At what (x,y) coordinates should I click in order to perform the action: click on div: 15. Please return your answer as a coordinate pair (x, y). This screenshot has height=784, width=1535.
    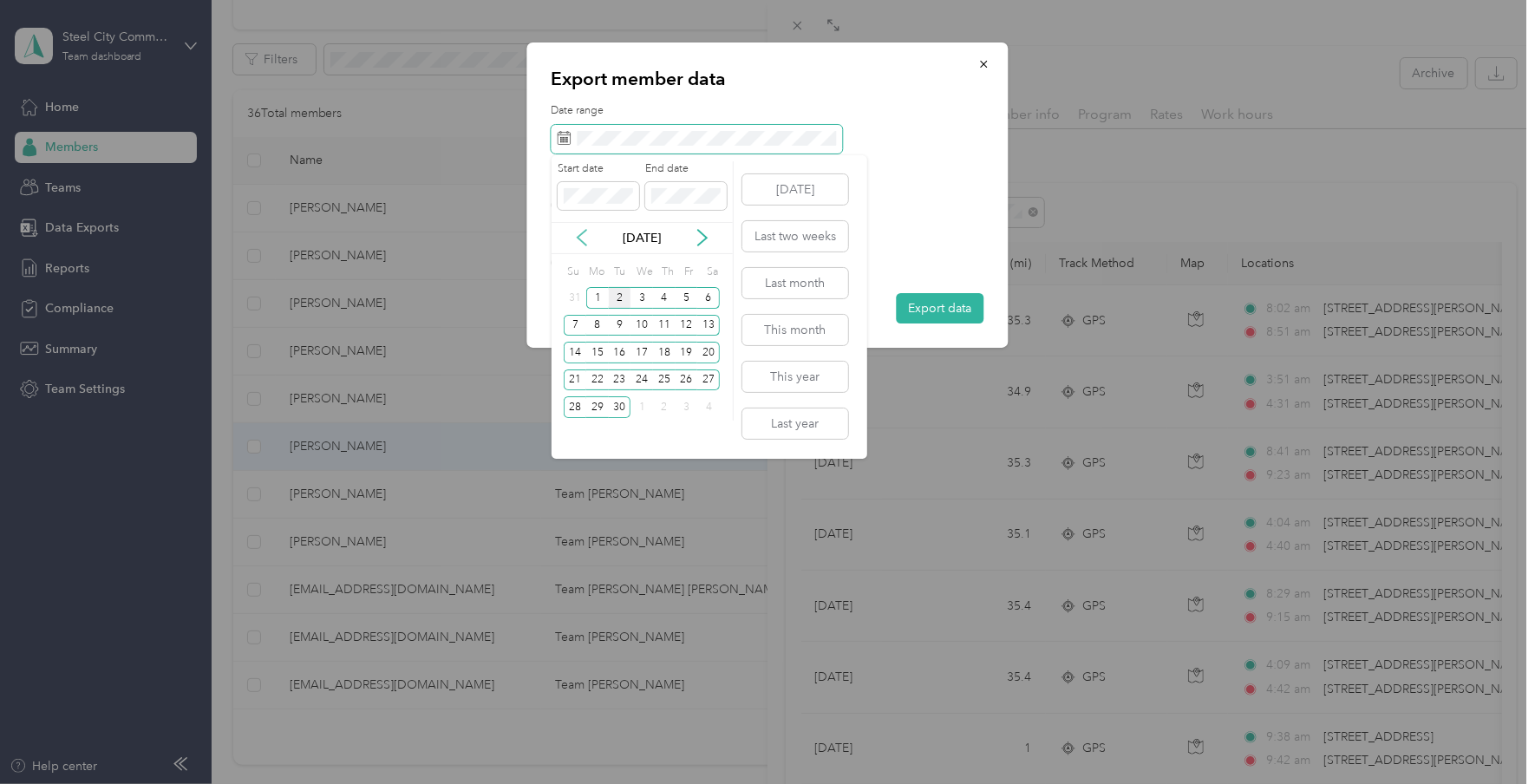
    Looking at the image, I should click on (598, 352).